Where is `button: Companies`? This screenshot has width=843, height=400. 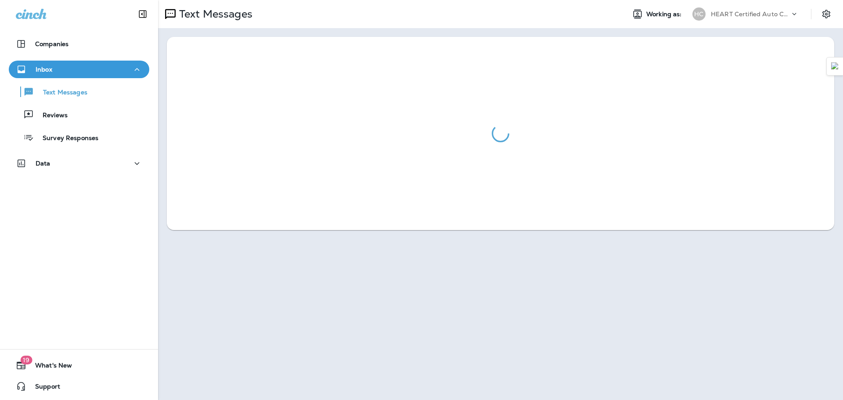 button: Companies is located at coordinates (79, 44).